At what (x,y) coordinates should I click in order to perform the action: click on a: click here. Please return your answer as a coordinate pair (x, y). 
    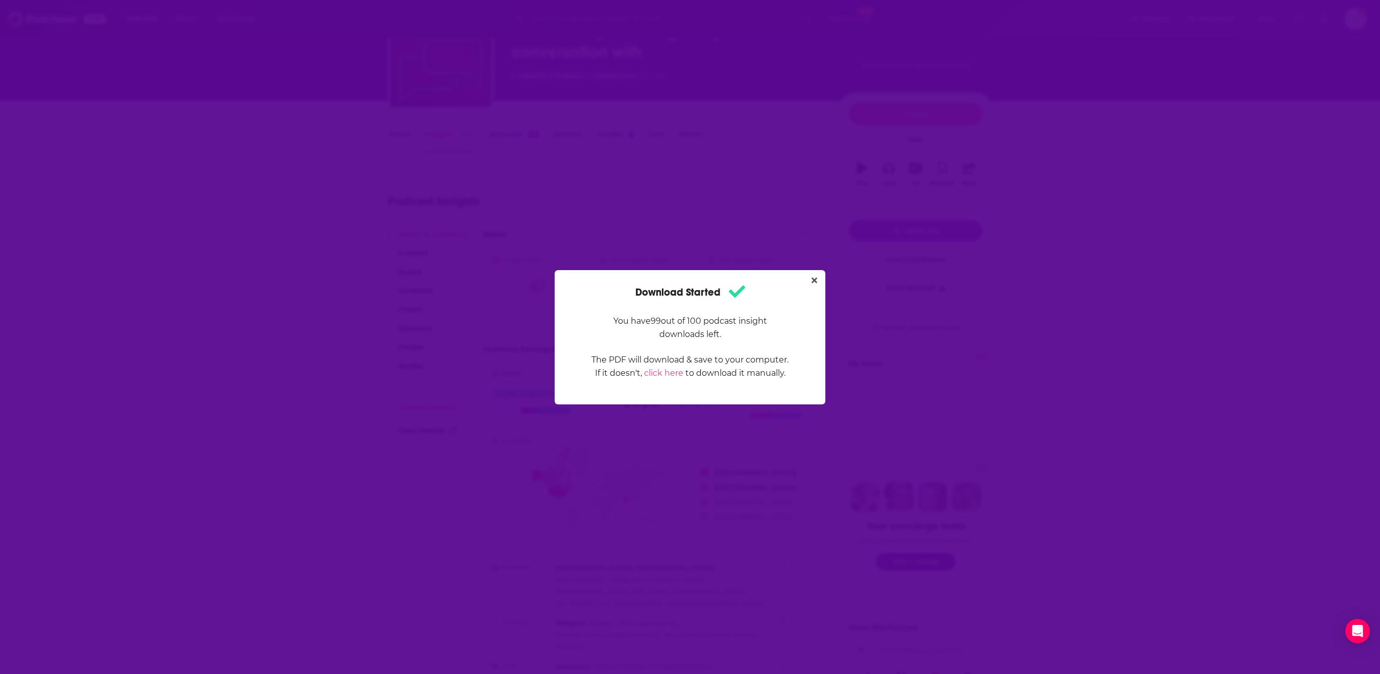
    Looking at the image, I should click on (664, 373).